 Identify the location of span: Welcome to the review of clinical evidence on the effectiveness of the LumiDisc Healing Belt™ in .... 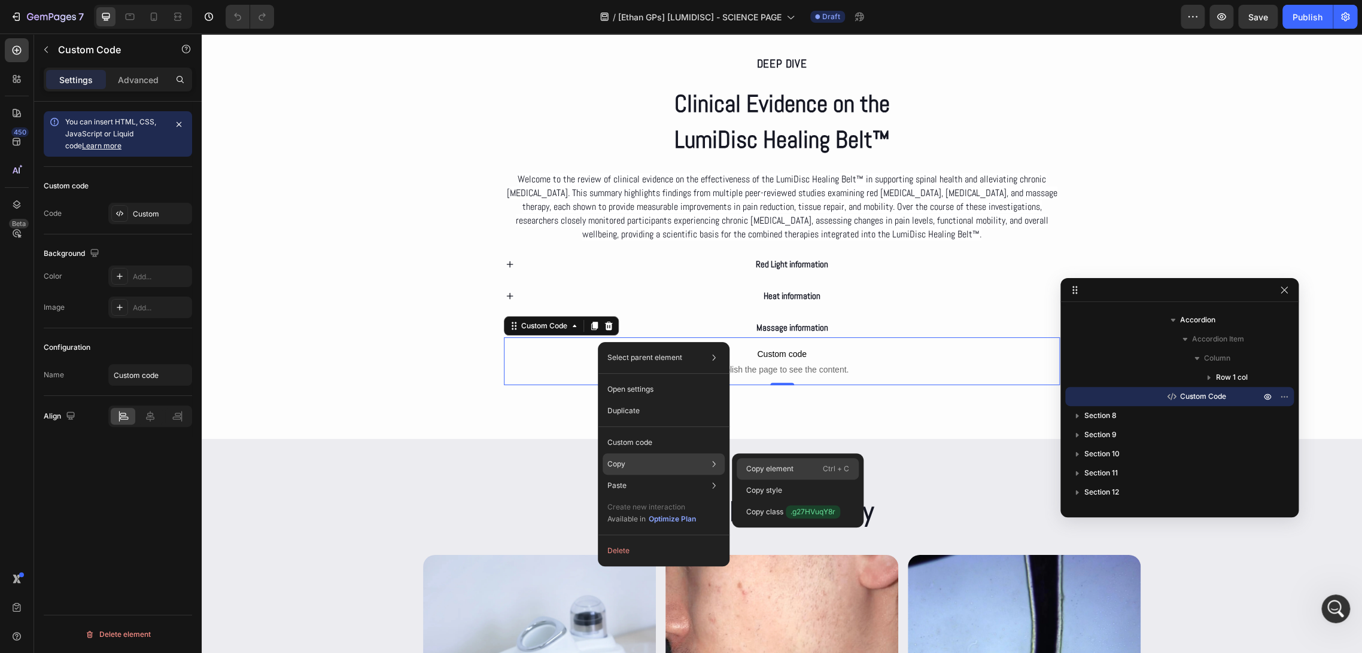
(580, 173).